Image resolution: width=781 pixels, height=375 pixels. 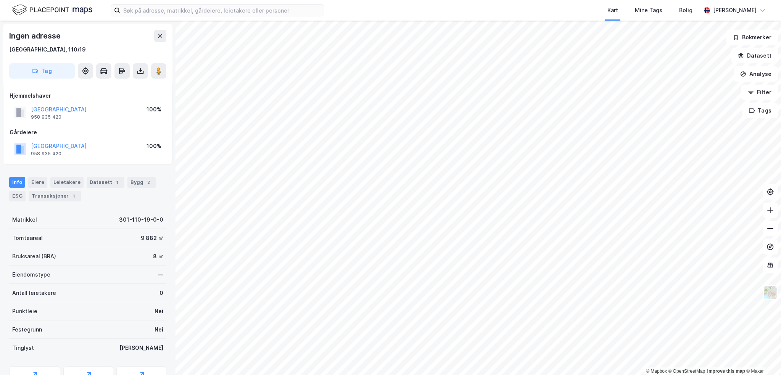 I want to click on a: Improve this map, so click(x=726, y=371).